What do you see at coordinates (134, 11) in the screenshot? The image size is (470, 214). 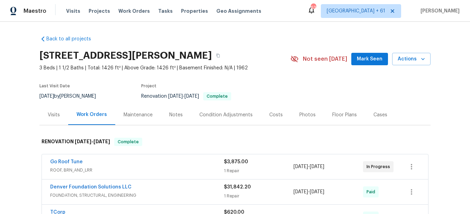 I see `span: Work Orders` at bounding box center [134, 11].